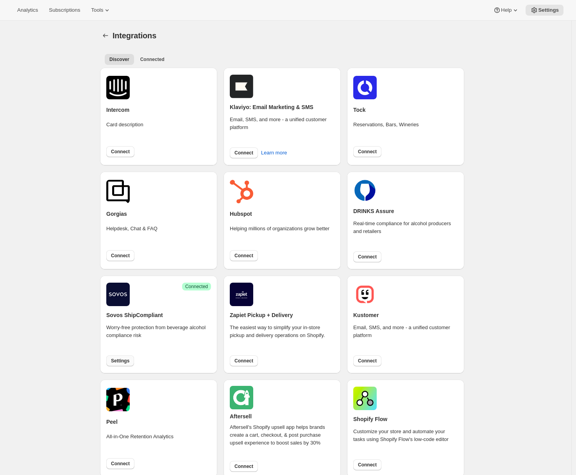 This screenshot has height=475, width=576. Describe the element at coordinates (65, 10) in the screenshot. I see `button: Subscriptions` at that location.